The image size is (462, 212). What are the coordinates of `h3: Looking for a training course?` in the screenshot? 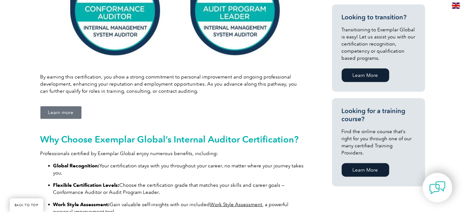 It's located at (378, 115).